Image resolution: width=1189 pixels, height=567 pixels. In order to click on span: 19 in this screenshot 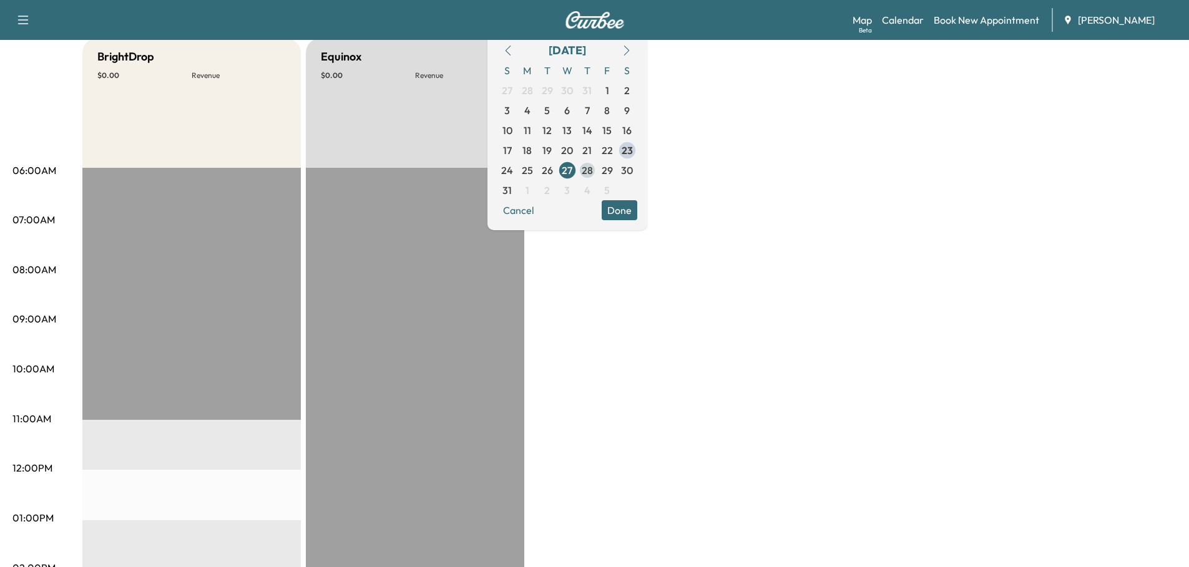, I will do `click(547, 150)`.